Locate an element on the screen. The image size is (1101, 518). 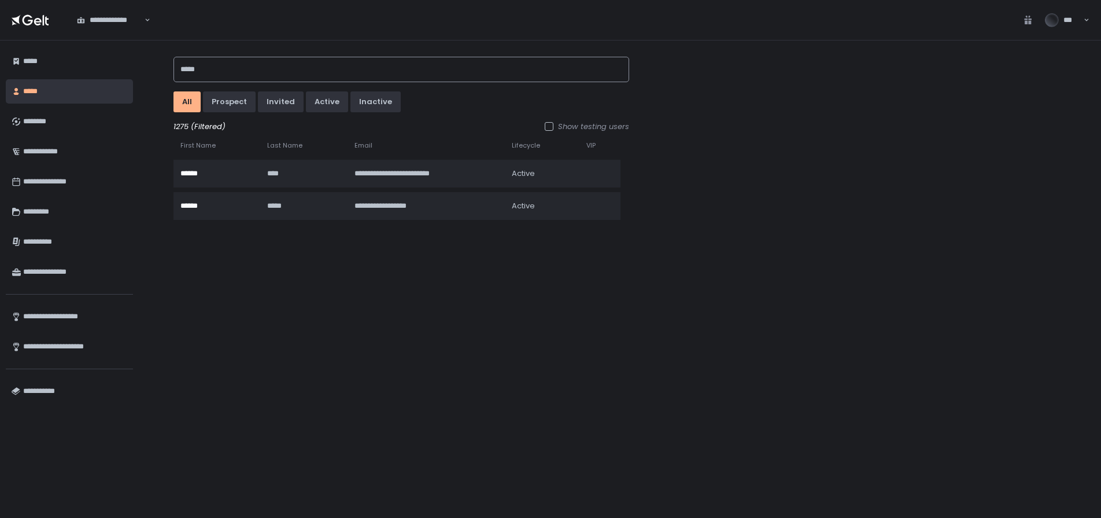
button: All is located at coordinates (187, 102).